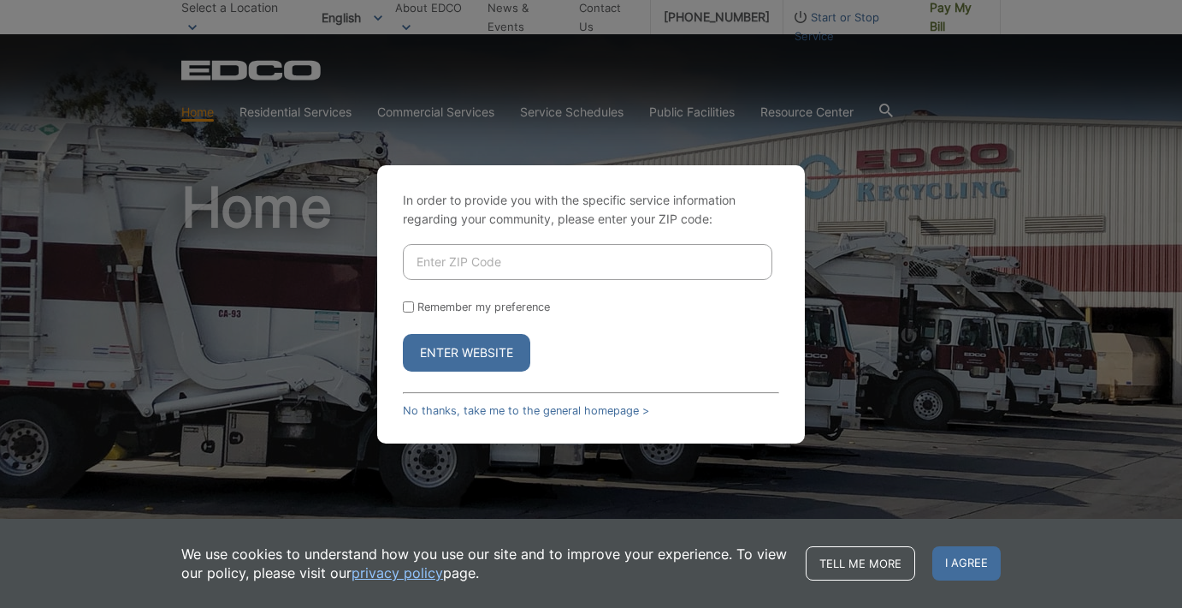  What do you see at coordinates (397, 572) in the screenshot?
I see `a: privacy policy` at bounding box center [397, 572].